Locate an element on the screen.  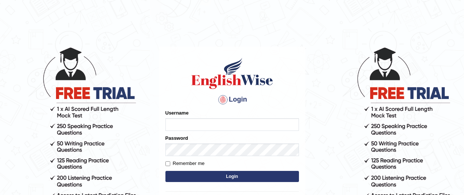
button: Login is located at coordinates (232, 176).